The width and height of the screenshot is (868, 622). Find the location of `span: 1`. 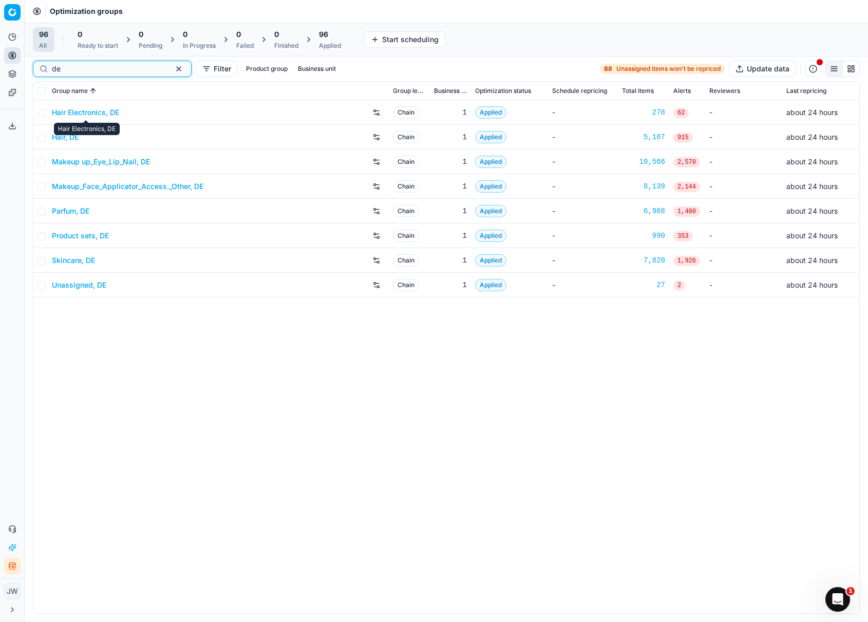

span: 1 is located at coordinates (851, 591).